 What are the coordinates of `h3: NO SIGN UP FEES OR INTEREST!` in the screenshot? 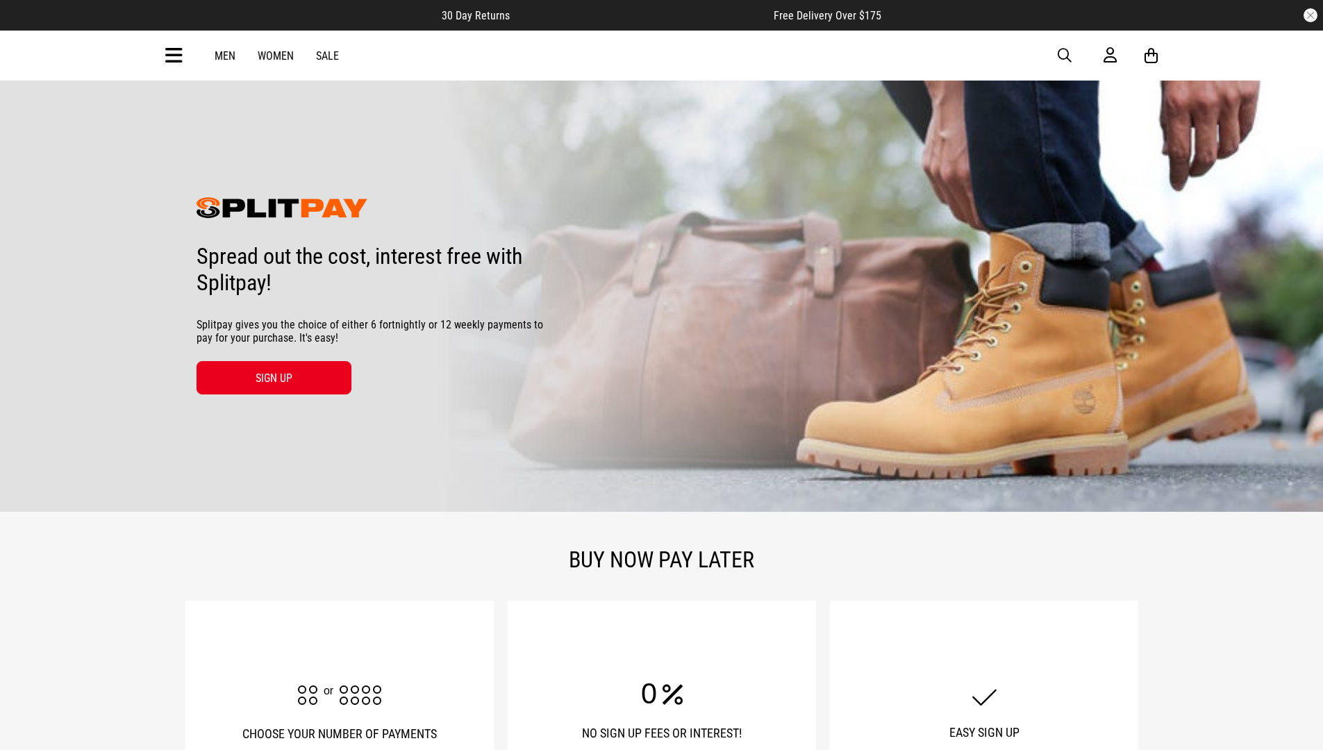 It's located at (662, 733).